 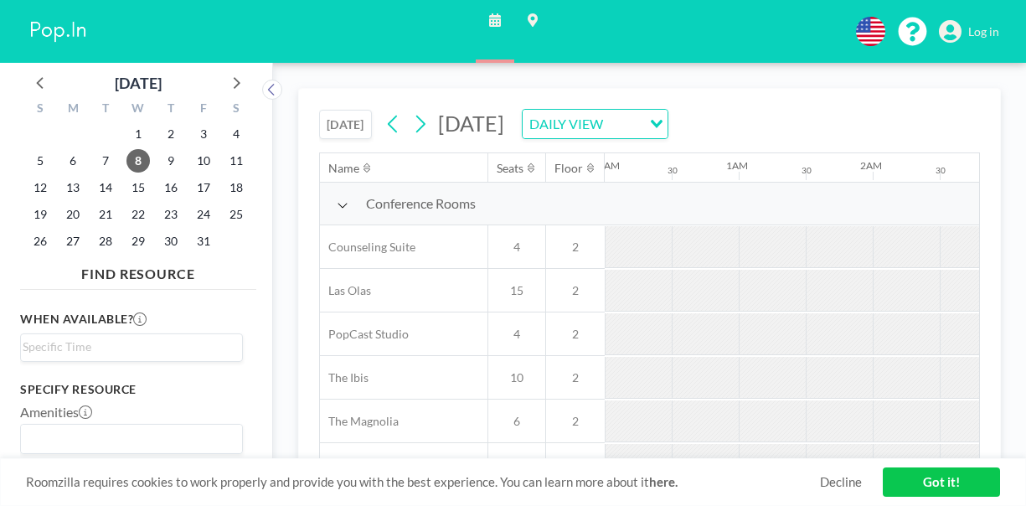 I want to click on span: Saturday, October 18, 2025, so click(x=236, y=188).